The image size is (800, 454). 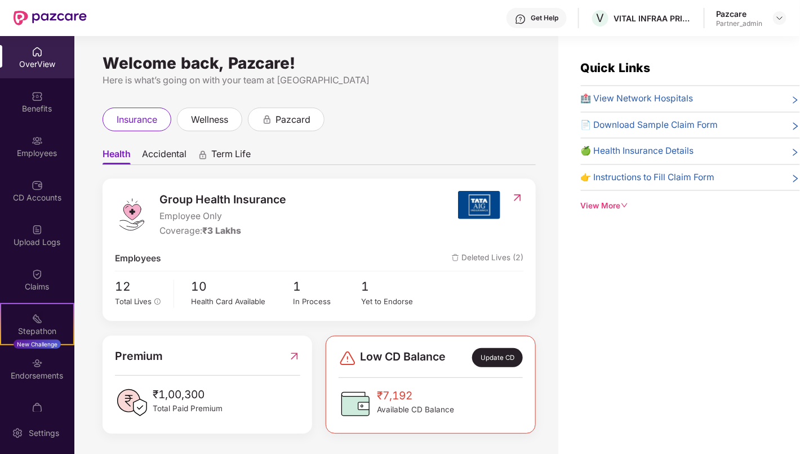 I want to click on div: View More, so click(x=690, y=206).